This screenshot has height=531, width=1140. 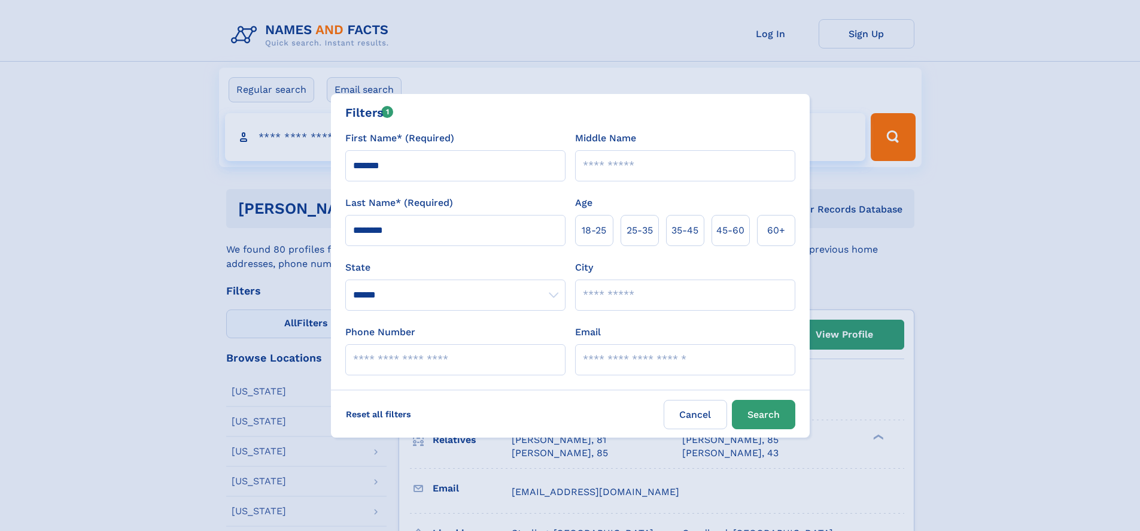 What do you see at coordinates (776, 230) in the screenshot?
I see `span: 60+` at bounding box center [776, 230].